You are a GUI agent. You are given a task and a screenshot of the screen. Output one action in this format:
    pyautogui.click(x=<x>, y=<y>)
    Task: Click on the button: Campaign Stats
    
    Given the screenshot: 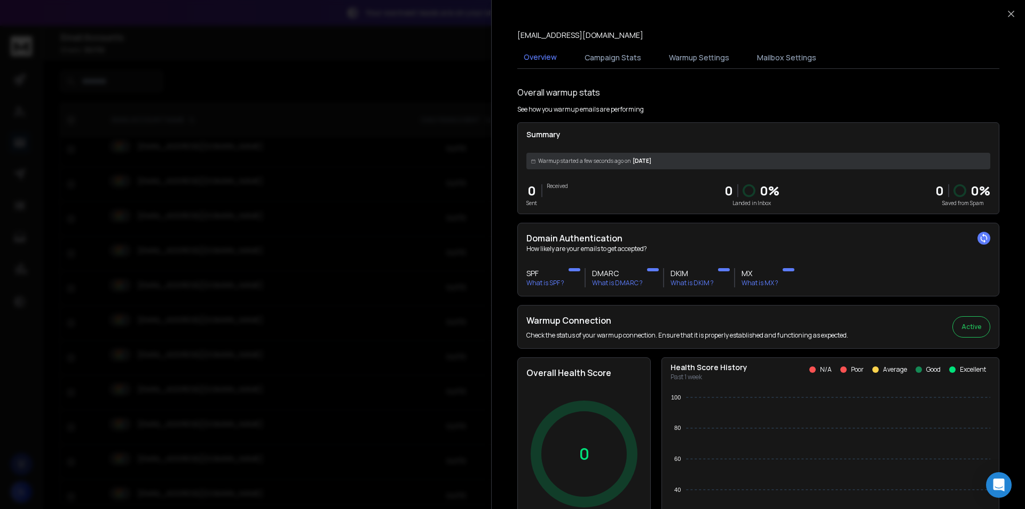 What is the action you would take?
    pyautogui.click(x=613, y=58)
    